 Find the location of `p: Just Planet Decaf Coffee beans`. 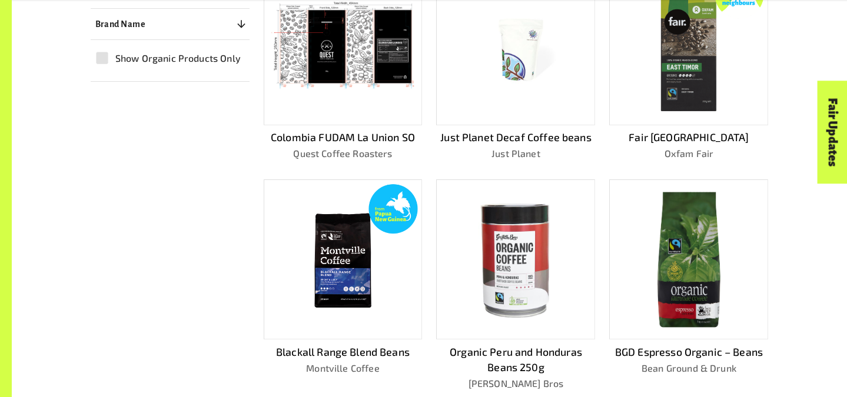

p: Just Planet Decaf Coffee beans is located at coordinates (515, 137).